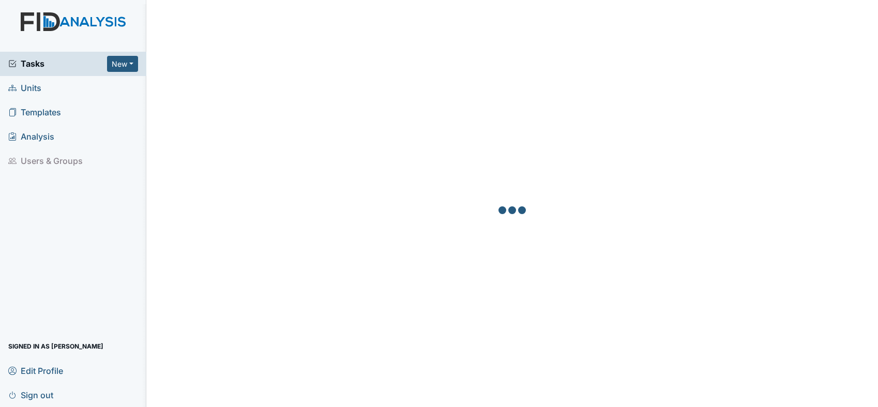 This screenshot has width=878, height=407. What do you see at coordinates (35, 112) in the screenshot?
I see `span: Templates` at bounding box center [35, 112].